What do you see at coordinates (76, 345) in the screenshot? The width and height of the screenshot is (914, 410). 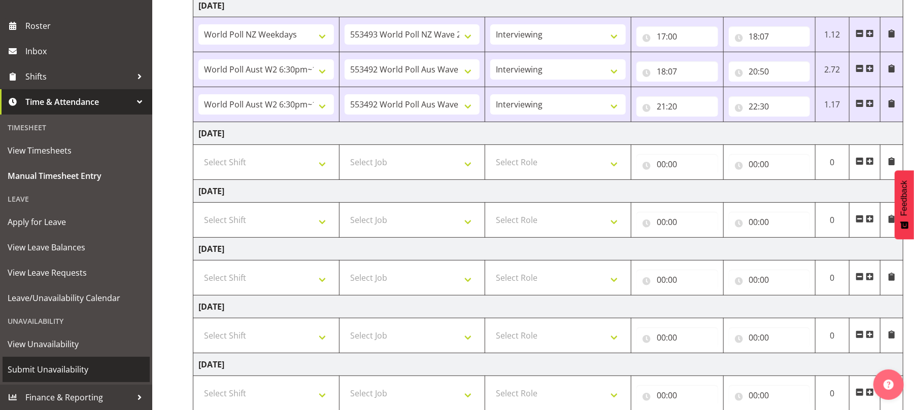 I see `a: View Unavailability` at bounding box center [76, 345].